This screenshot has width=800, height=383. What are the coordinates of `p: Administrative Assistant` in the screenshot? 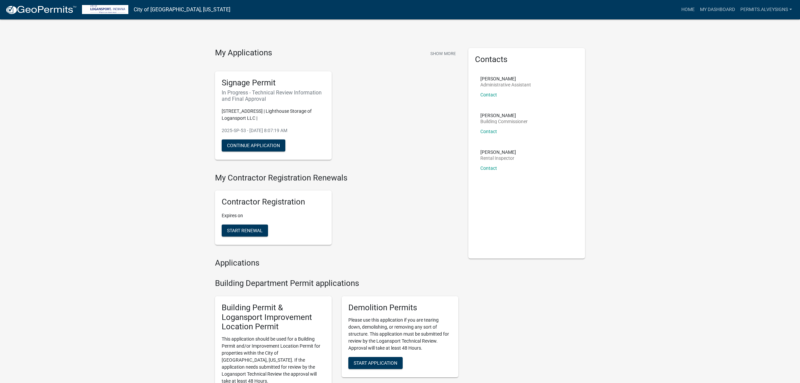 It's located at (506, 85).